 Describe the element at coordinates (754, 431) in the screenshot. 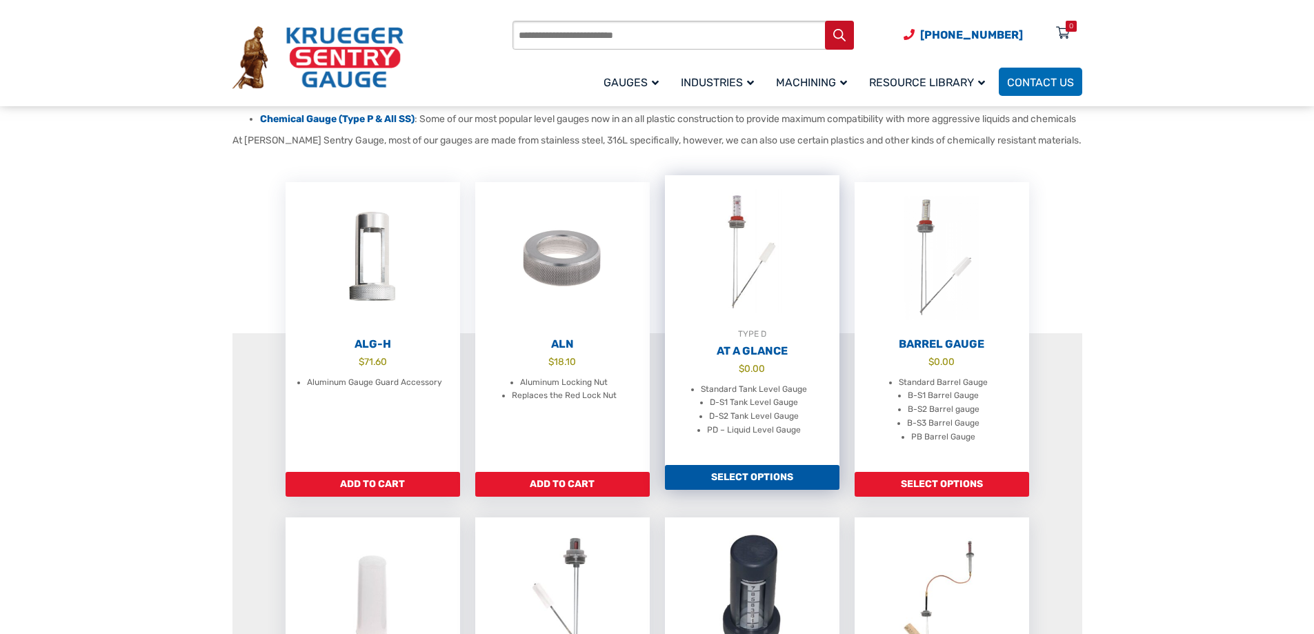

I see `li: PD – Liquid Level Gauge` at that location.